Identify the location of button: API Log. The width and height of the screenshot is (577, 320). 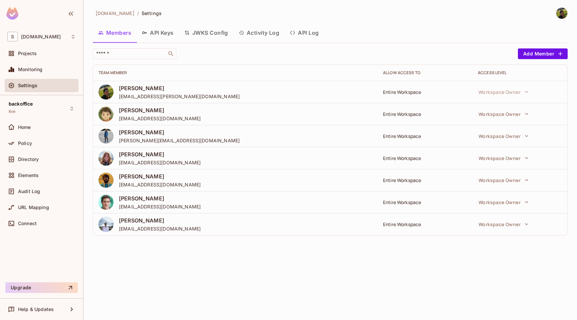
(304, 33).